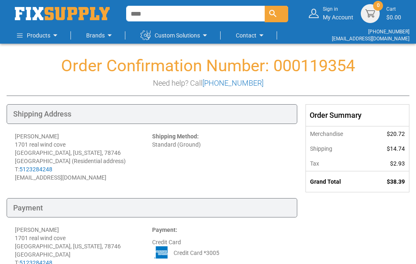 The height and width of the screenshot is (264, 416). What do you see at coordinates (208, 66) in the screenshot?
I see `h1: Order Confirmation Number: 000119354` at bounding box center [208, 66].